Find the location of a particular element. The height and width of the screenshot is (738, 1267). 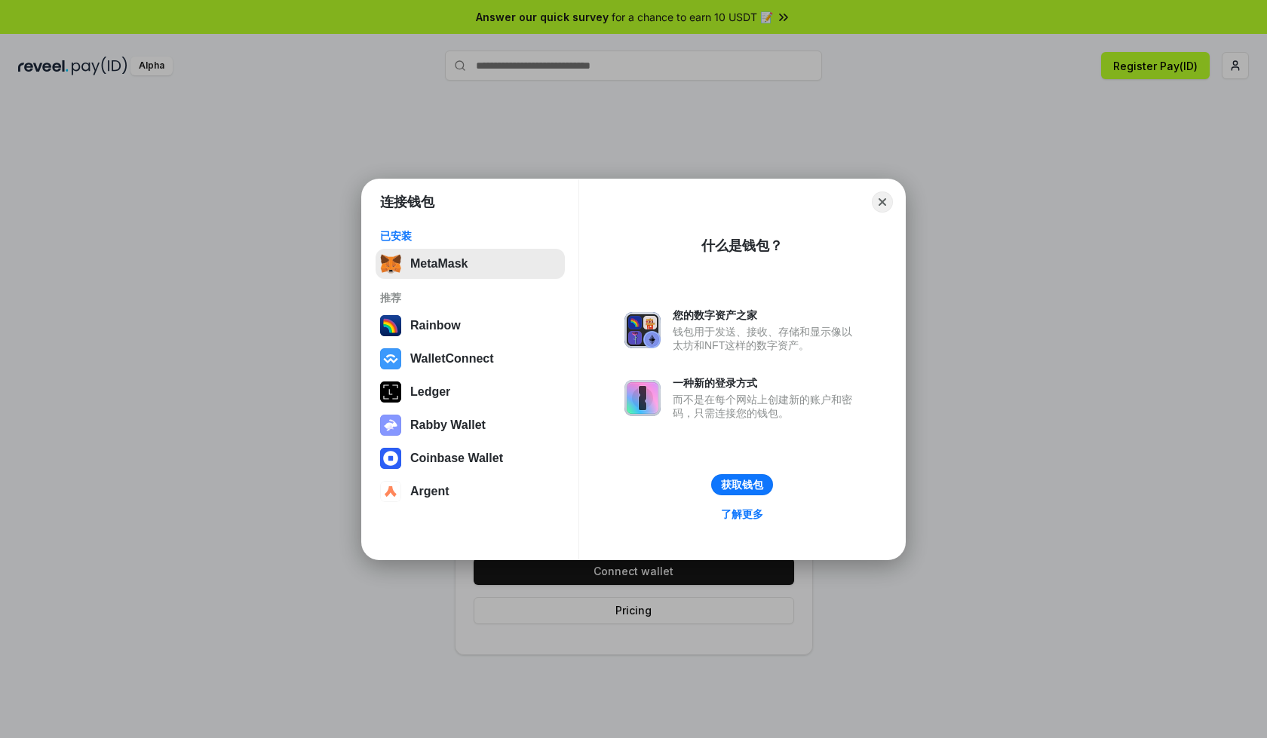

a: 了解更多 is located at coordinates (742, 514).